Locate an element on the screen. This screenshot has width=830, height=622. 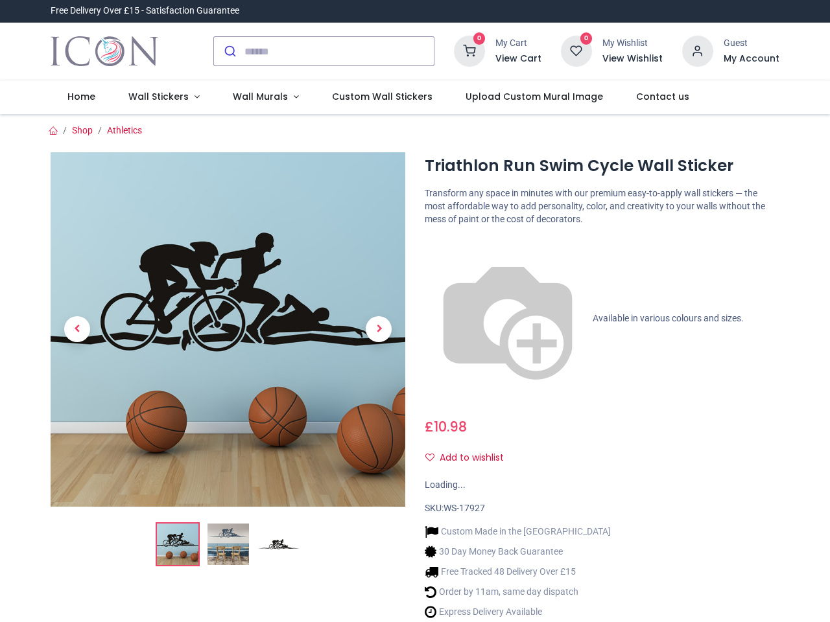
span: Upload Custom Mural Image is located at coordinates (534, 97).